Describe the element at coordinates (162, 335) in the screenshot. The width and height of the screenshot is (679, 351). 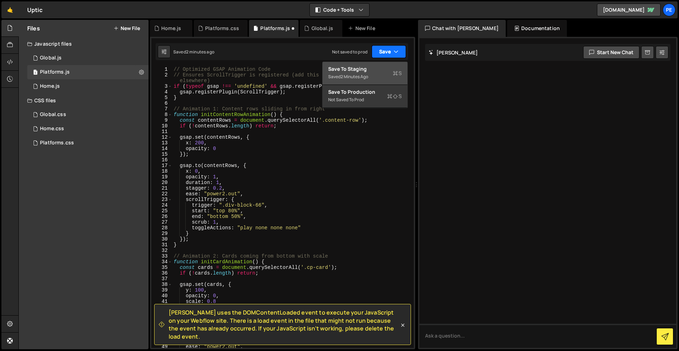
I see `div: 47` at that location.